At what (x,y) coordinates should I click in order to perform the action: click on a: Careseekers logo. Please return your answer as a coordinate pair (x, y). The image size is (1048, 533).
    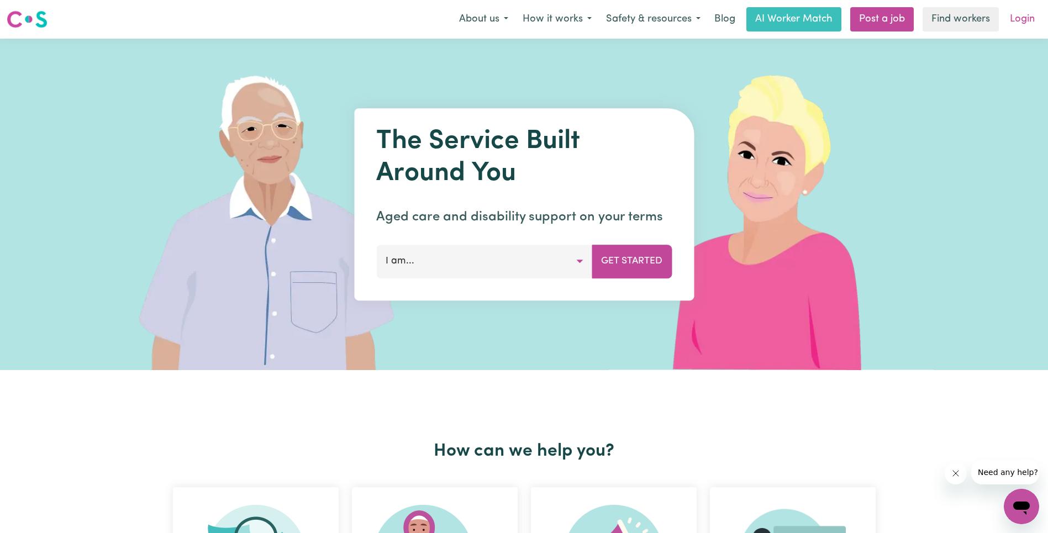
    Looking at the image, I should click on (27, 19).